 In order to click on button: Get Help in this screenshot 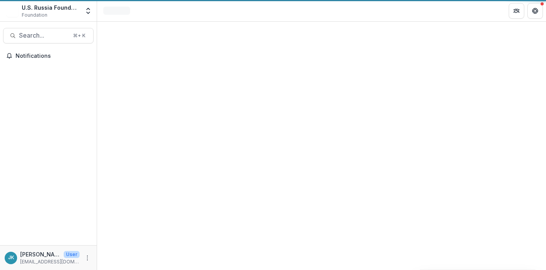, I will do `click(535, 11)`.